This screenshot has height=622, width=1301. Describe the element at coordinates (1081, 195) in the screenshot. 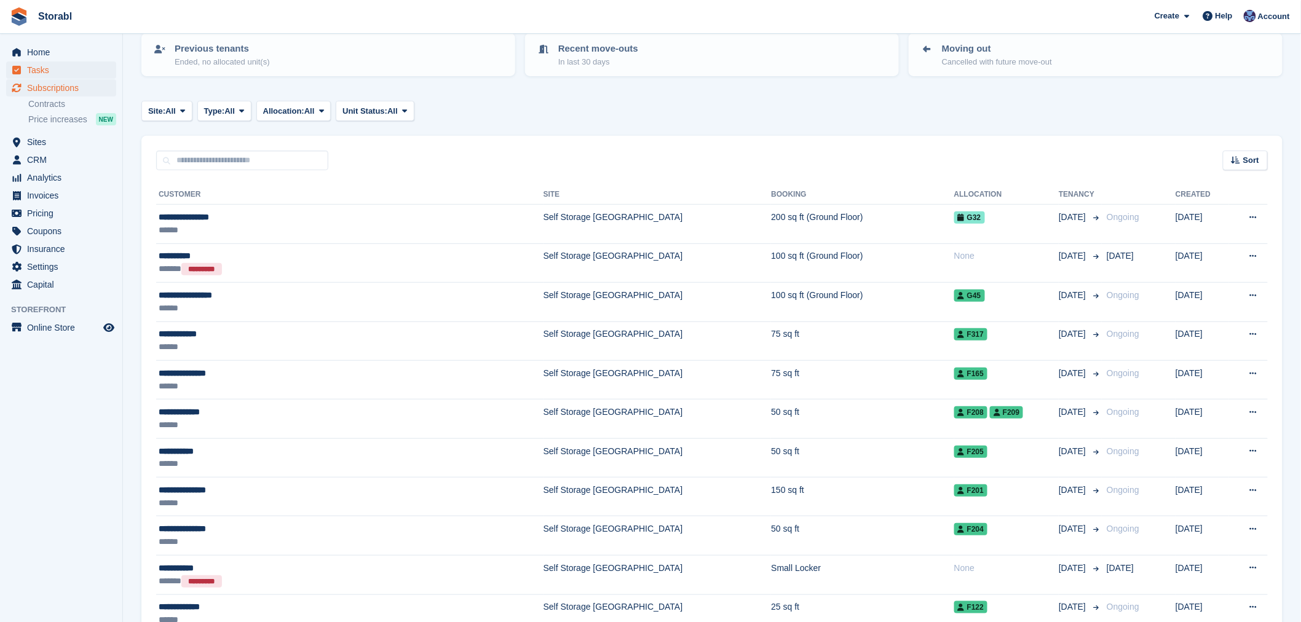

I see `th: Tenancy` at that location.